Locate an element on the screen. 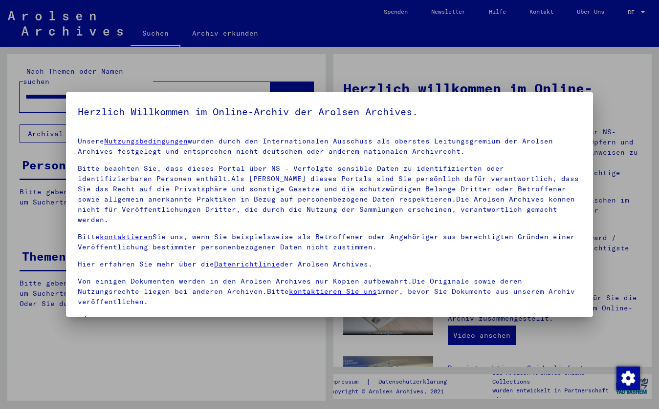 Image resolution: width=659 pixels, height=409 pixels. a: Nutzungsbedingungen is located at coordinates (146, 141).